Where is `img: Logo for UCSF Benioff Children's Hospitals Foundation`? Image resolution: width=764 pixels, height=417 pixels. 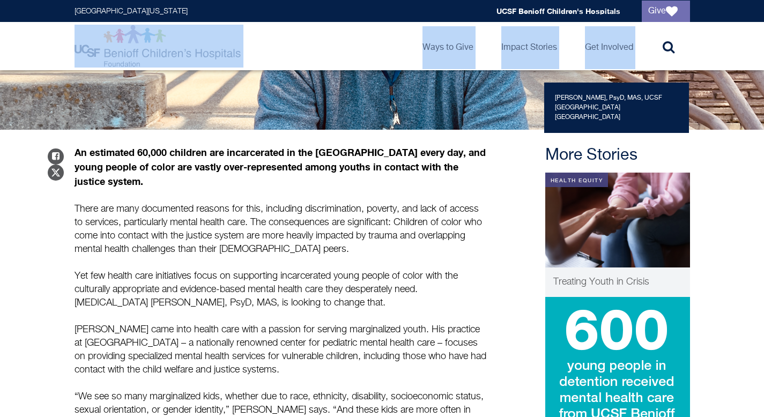 img: Logo for UCSF Benioff Children's Hospitals Foundation is located at coordinates (159, 46).